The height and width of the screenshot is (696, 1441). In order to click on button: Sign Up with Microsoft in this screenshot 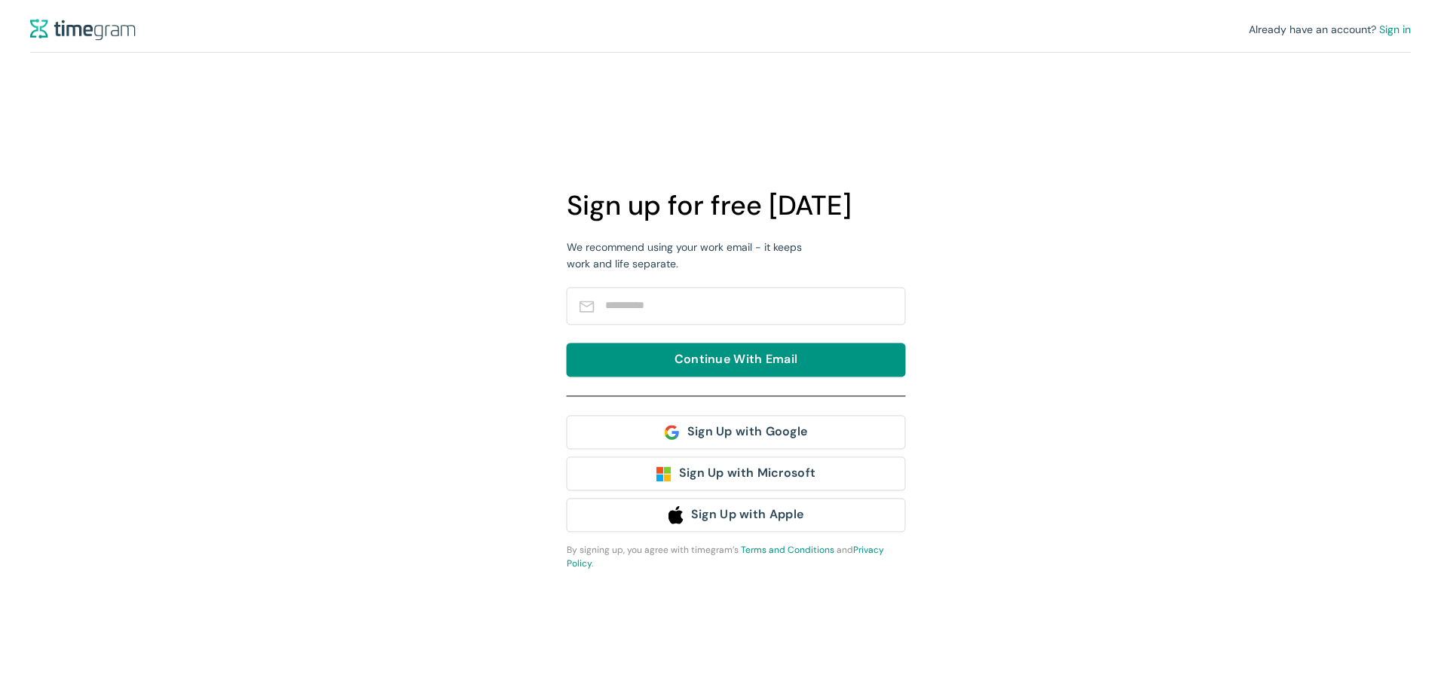, I will do `click(736, 473)`.